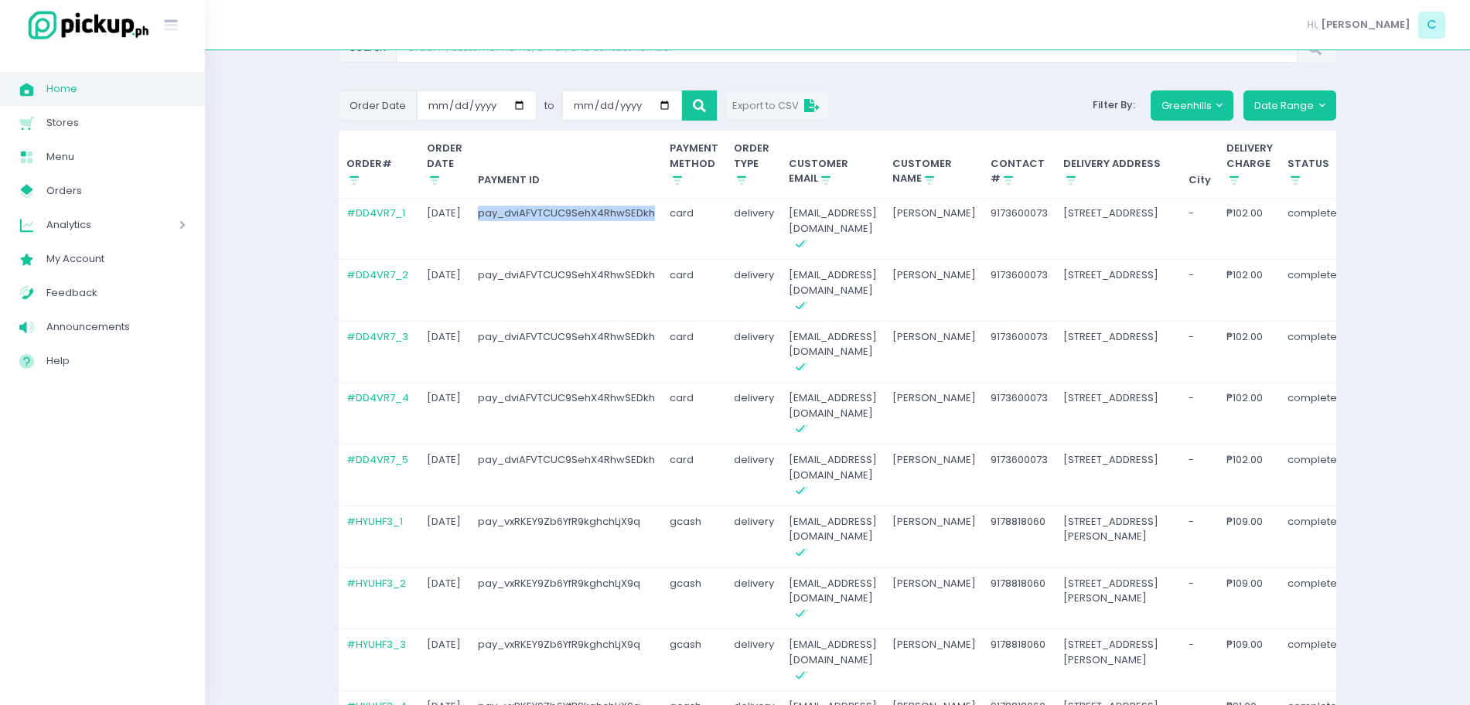  Describe the element at coordinates (1312, 25) in the screenshot. I see `span: Hi,` at that location.